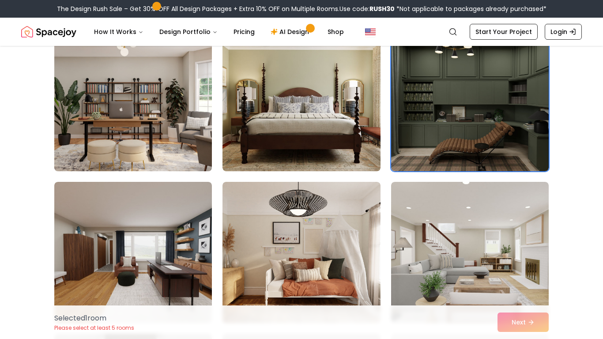 This screenshot has width=603, height=339. Describe the element at coordinates (370, 32) in the screenshot. I see `img: United States` at that location.